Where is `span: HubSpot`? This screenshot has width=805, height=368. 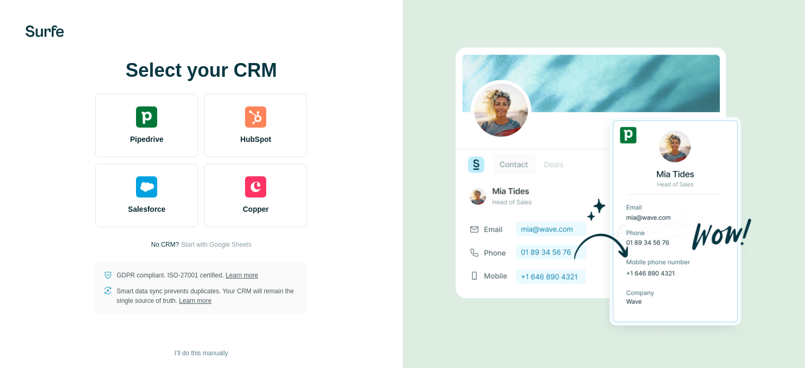
span: HubSpot is located at coordinates (255, 139).